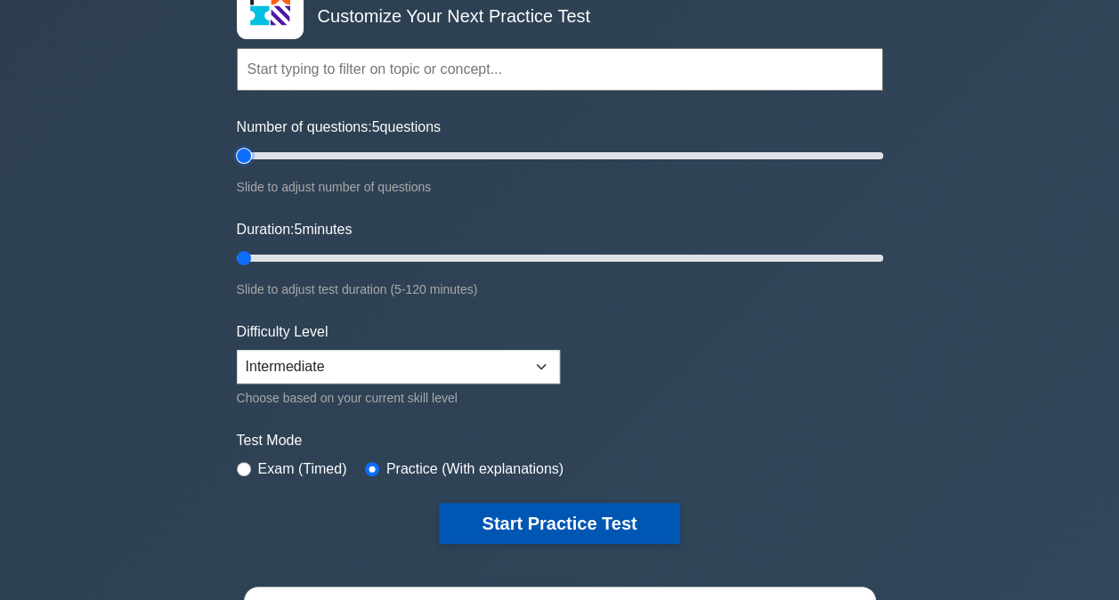  I want to click on div: Slide to adjust test duration (5-120 minutes), so click(560, 289).